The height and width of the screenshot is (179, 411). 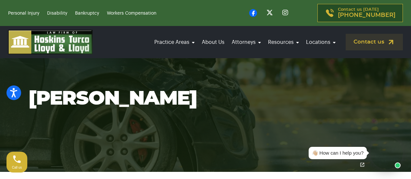 I want to click on a: About Us, so click(x=213, y=42).